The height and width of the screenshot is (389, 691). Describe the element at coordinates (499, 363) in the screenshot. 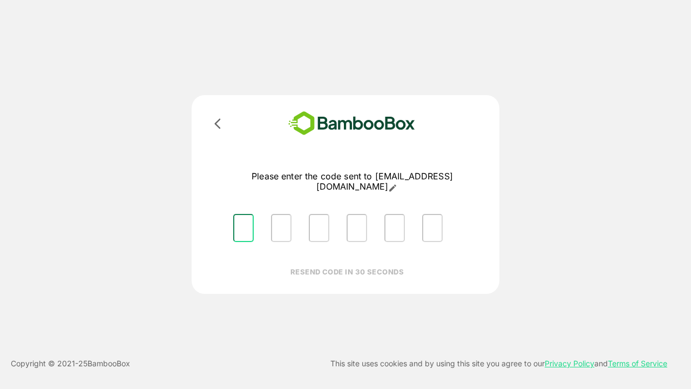

I see `p: This site uses cookies and by using this site you agree to our and` at that location.